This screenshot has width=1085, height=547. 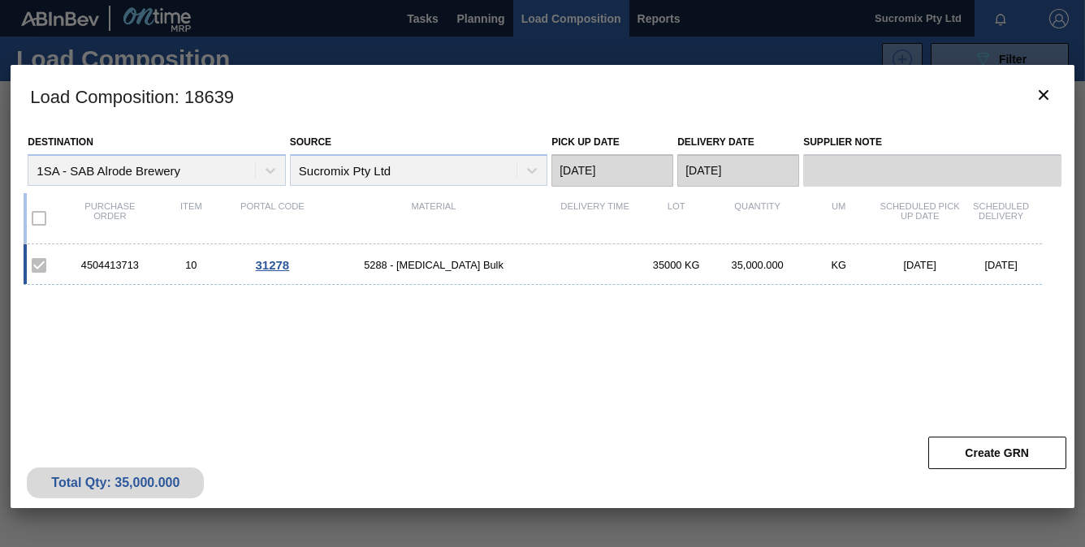 I want to click on div: Quantity, so click(x=758, y=218).